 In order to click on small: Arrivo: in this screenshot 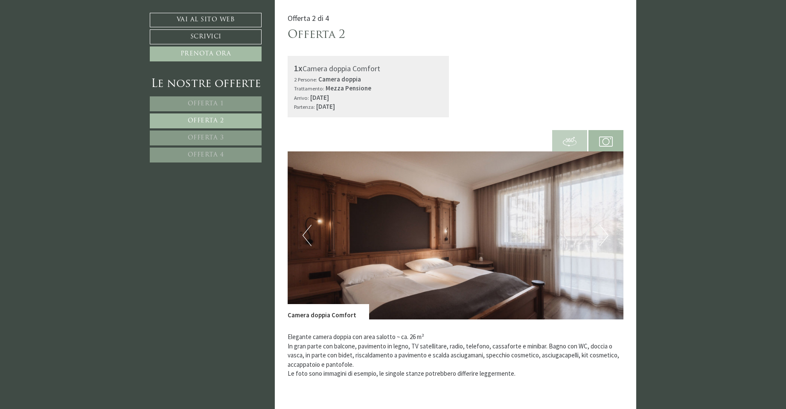, I will do `click(301, 98)`.